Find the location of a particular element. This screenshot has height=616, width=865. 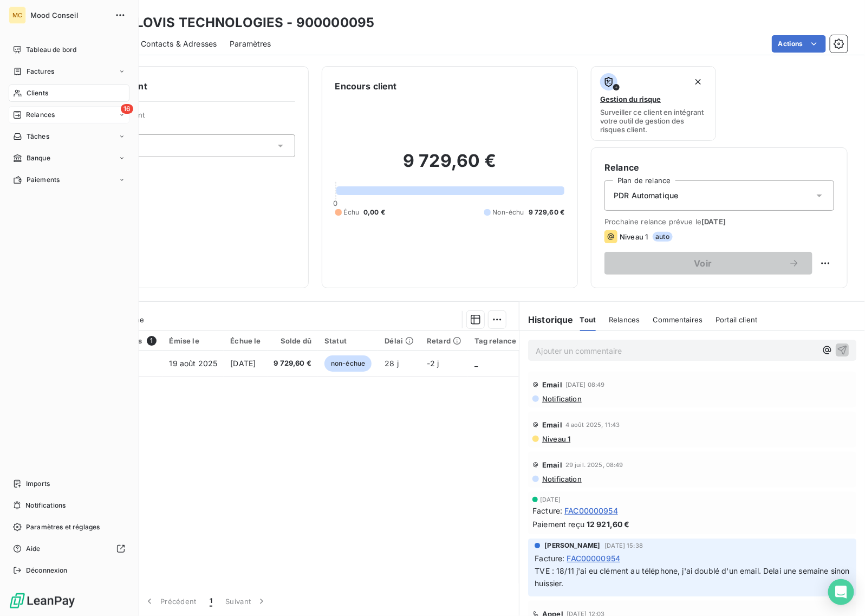

span: TVE : 18/11 j'ai eu clément au téléphone, j'ai doublé d'un email. Delai une semaine sinon huissier. is located at coordinates (693, 577).